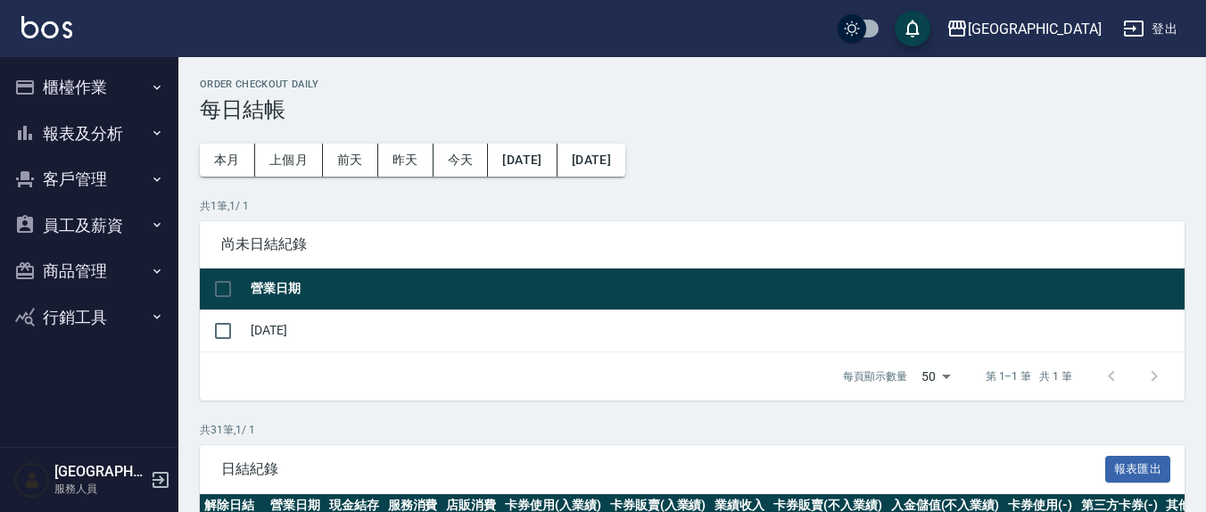  I want to click on button: 報表及分析, so click(89, 134).